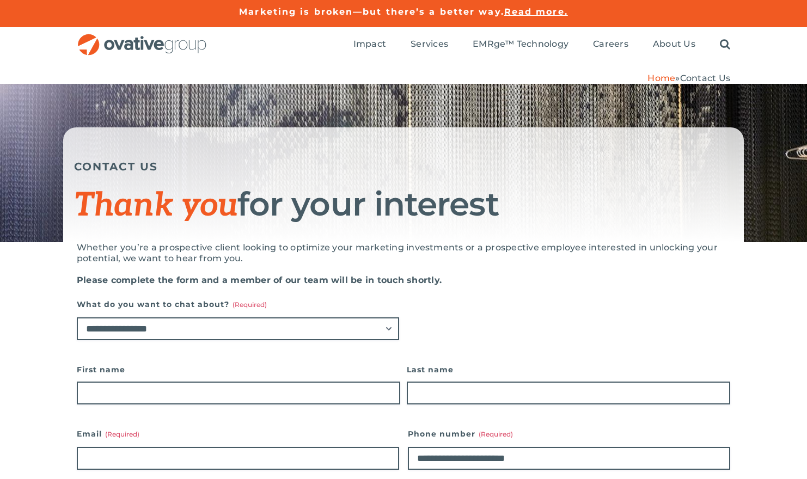  Describe the element at coordinates (705, 78) in the screenshot. I see `span: Contact Us` at that location.